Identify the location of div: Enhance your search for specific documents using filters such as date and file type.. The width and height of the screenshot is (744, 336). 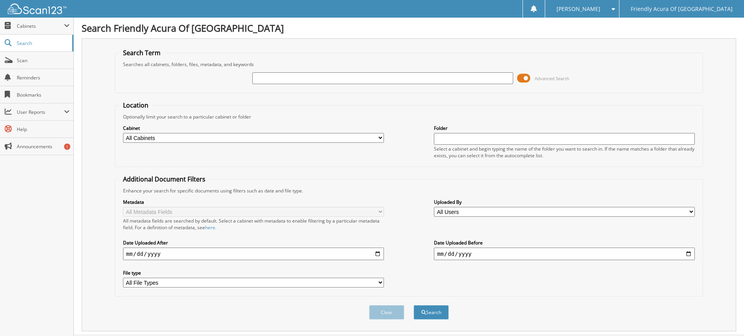
(409, 190).